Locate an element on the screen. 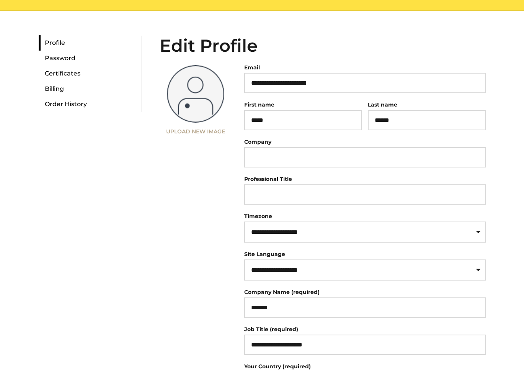  label: Company is located at coordinates (258, 142).